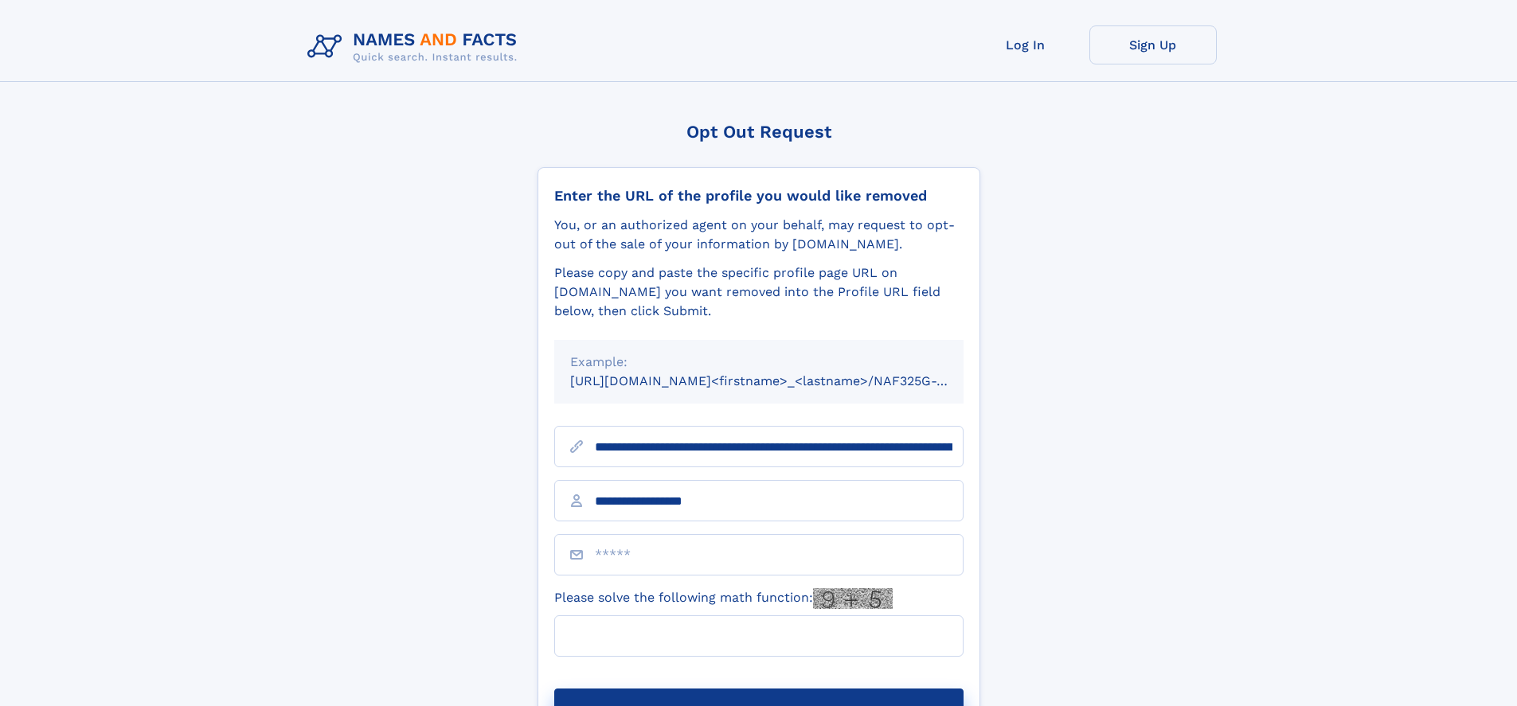  Describe the element at coordinates (759, 362) in the screenshot. I see `div: Example:` at that location.